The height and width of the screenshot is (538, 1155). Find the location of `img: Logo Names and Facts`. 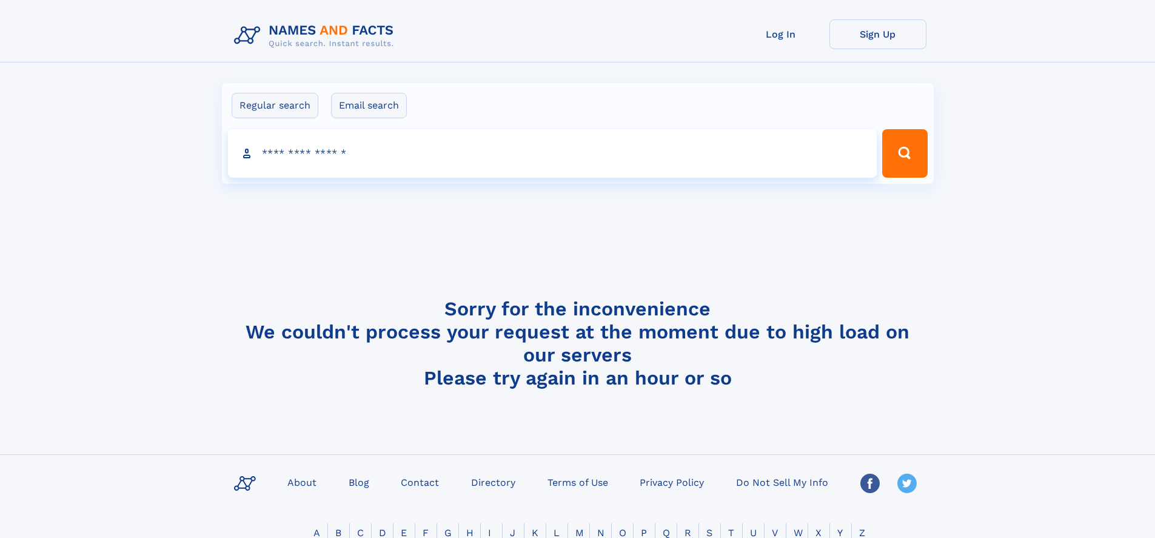

img: Logo Names and Facts is located at coordinates (317, 36).